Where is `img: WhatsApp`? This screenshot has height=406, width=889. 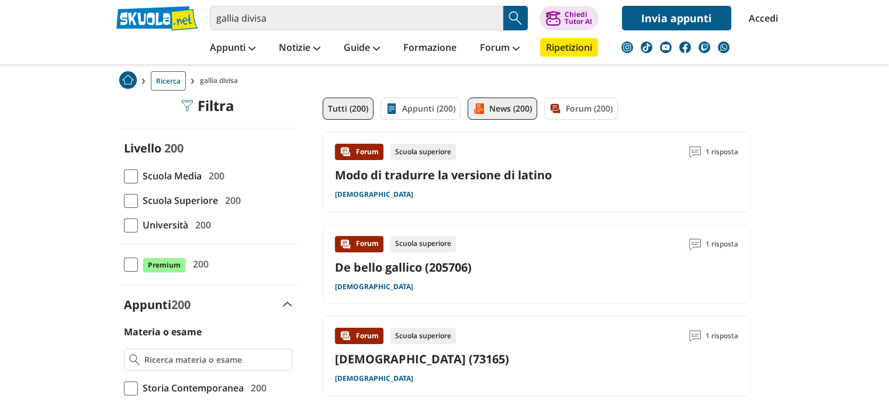 img: WhatsApp is located at coordinates (724, 47).